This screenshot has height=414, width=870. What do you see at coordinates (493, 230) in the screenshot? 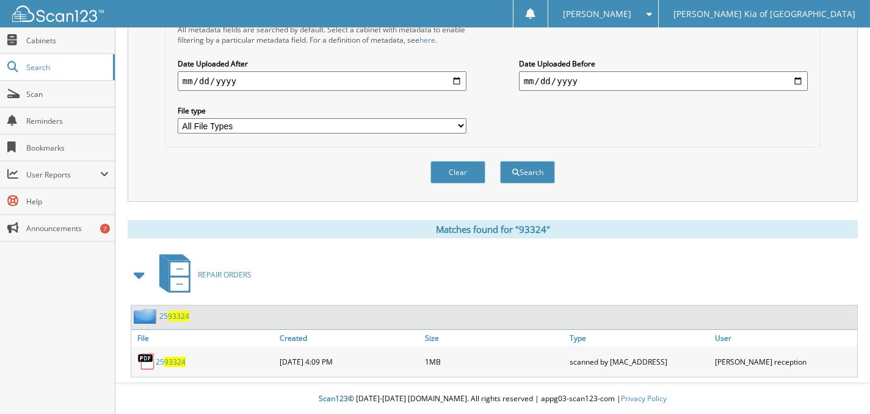
I see `div: Matches found for "93324"` at bounding box center [493, 230].